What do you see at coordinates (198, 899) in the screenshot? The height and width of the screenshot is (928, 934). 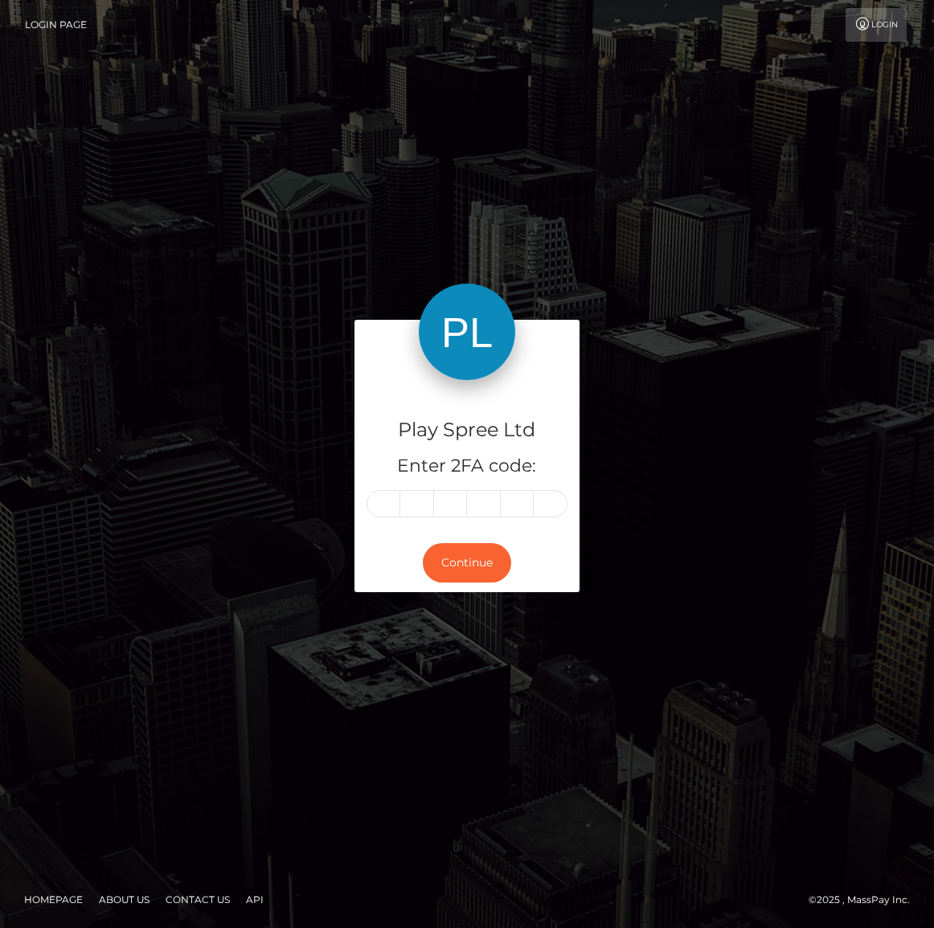 I see `a: Contact Us` at bounding box center [198, 899].